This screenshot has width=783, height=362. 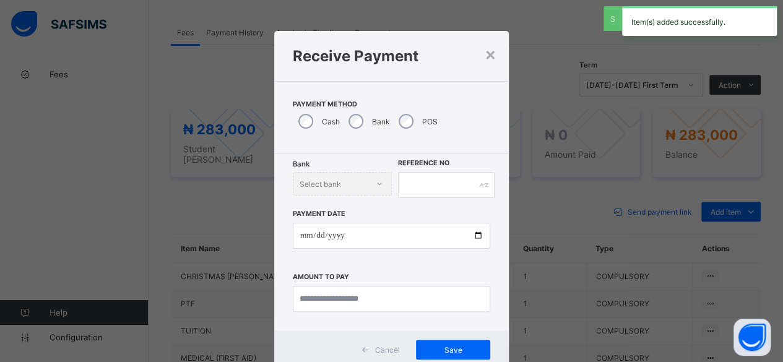 I want to click on label: Reference No, so click(x=423, y=163).